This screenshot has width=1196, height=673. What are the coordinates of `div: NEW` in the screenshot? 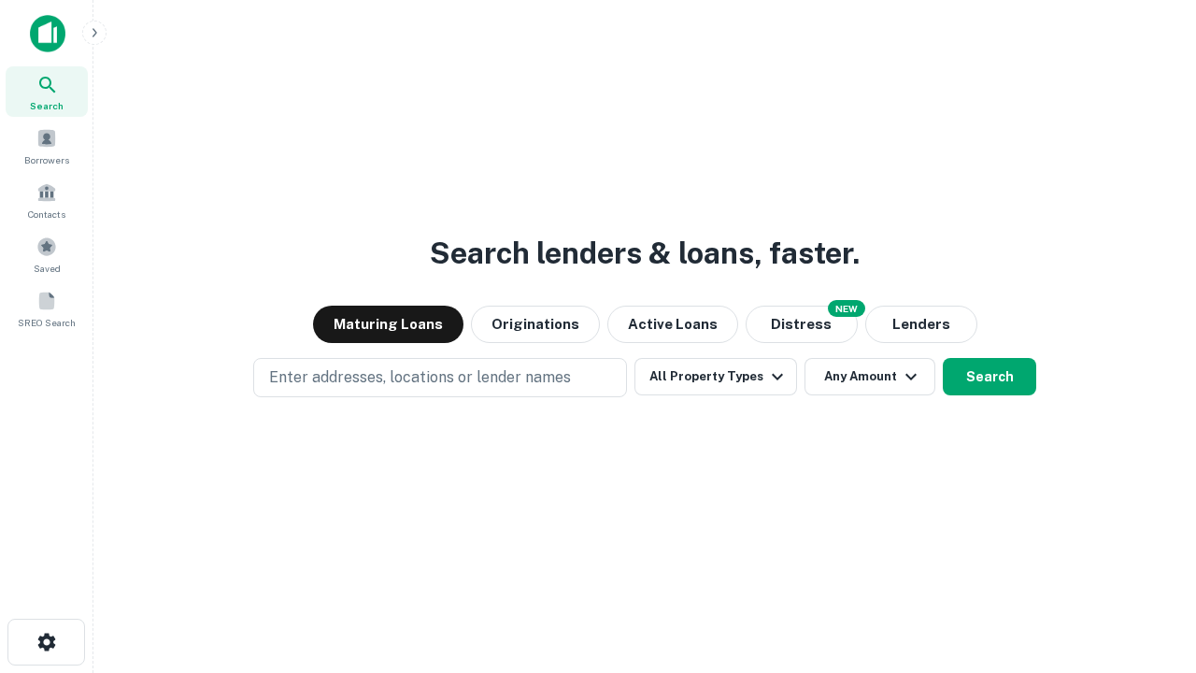 It's located at (846, 308).